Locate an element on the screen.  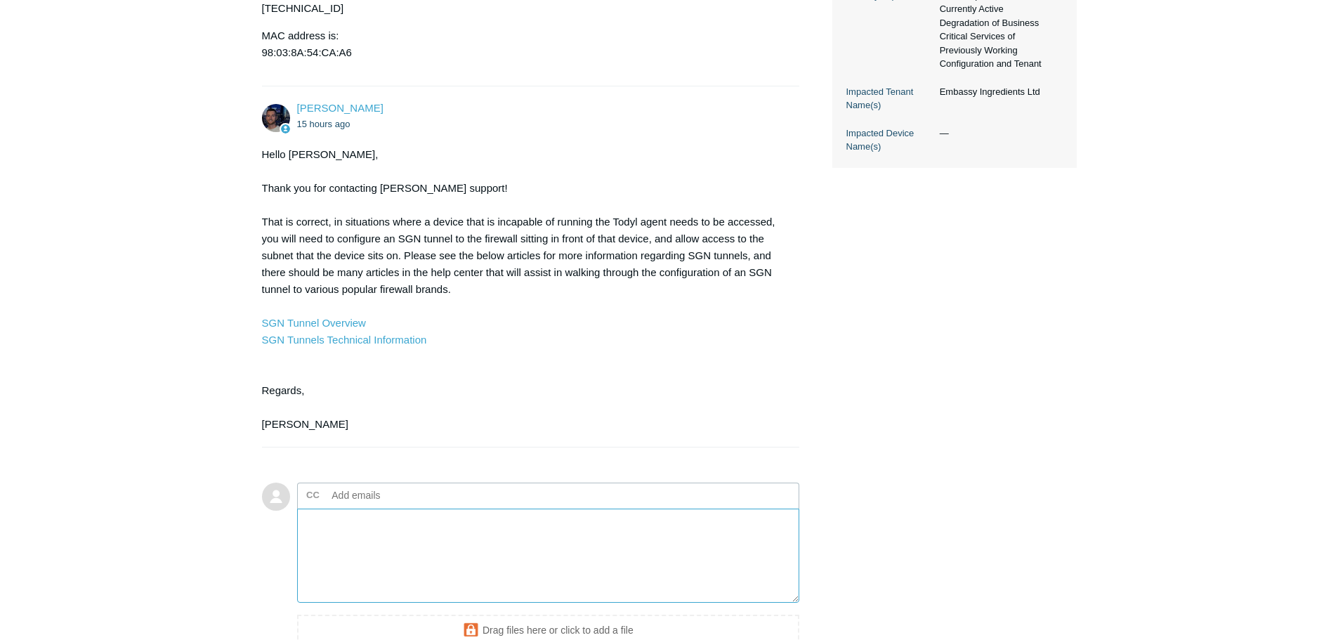
p: MAC address is: 98:03:8A:54:CA:A6 is located at coordinates (524, 44).